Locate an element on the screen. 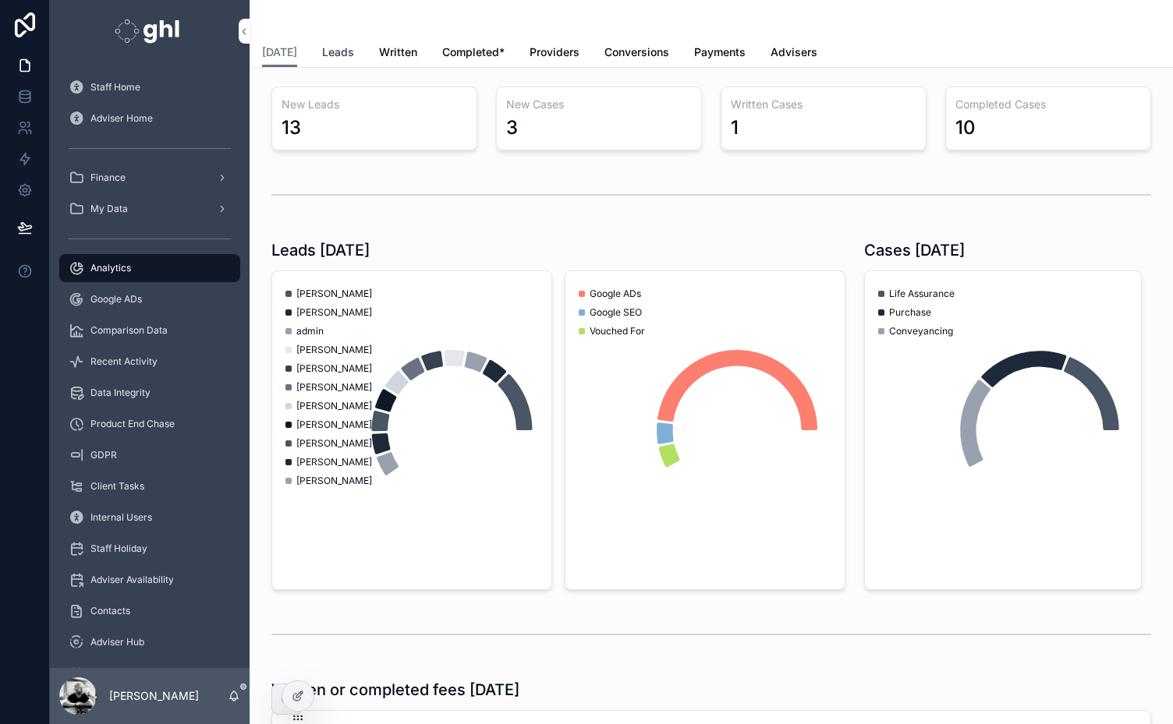  h3: Written Cases is located at coordinates (823, 104).